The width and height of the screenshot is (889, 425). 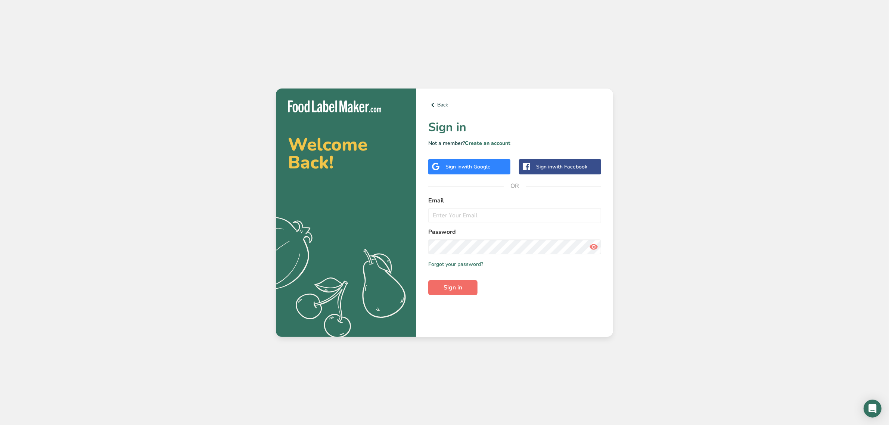 What do you see at coordinates (476, 167) in the screenshot?
I see `span: with Google` at bounding box center [476, 167].